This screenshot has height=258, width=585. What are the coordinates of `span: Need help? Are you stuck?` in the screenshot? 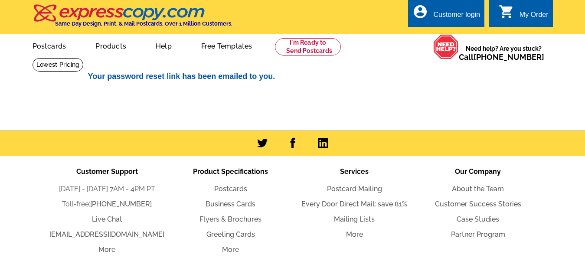 It's located at (504, 53).